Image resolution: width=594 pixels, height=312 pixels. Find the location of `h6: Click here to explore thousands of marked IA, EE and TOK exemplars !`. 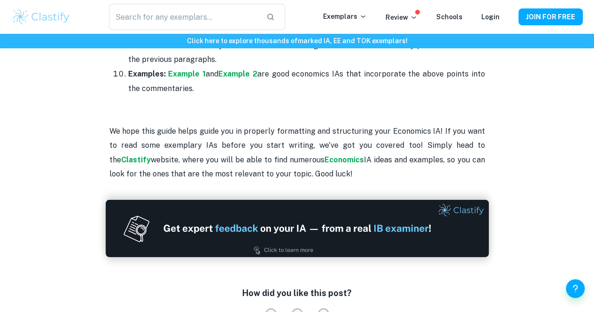

h6: Click here to explore thousands of marked IA, EE and TOK exemplars ! is located at coordinates (297, 41).